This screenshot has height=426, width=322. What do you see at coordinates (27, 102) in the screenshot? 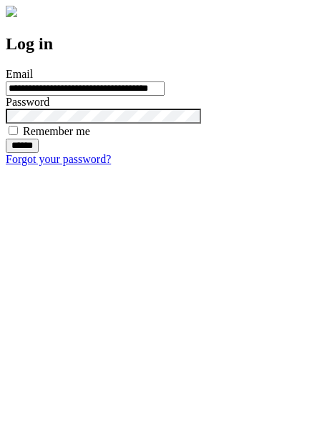
I see `label: Password` at bounding box center [27, 102].